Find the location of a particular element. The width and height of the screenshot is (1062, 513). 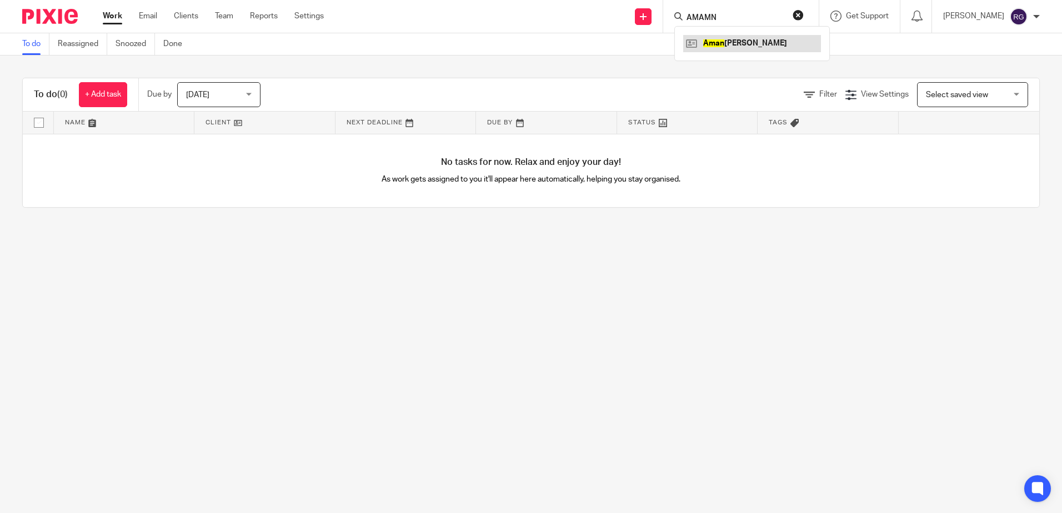

p: As work gets assigned to you it'll appear here automatically, helping you stay organised. is located at coordinates (531, 179).